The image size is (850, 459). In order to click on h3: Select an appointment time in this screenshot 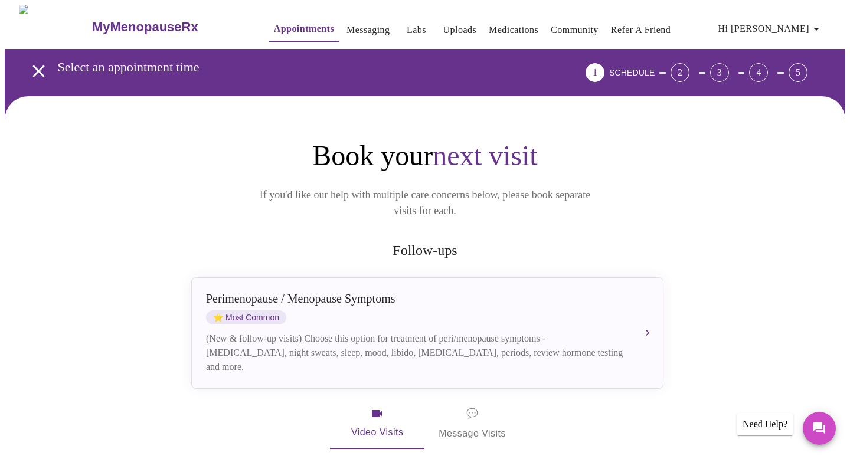, I will do `click(288, 67)`.